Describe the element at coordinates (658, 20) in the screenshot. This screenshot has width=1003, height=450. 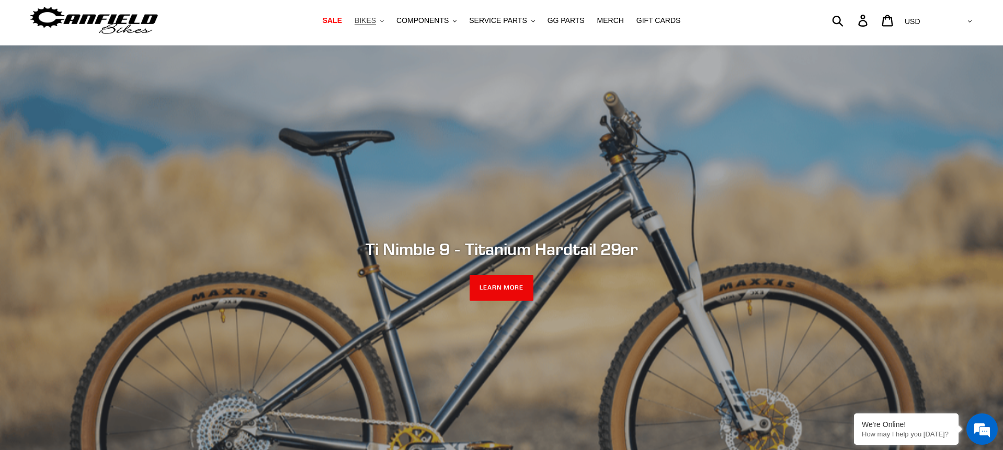
I see `span: GIFT CARDS` at that location.